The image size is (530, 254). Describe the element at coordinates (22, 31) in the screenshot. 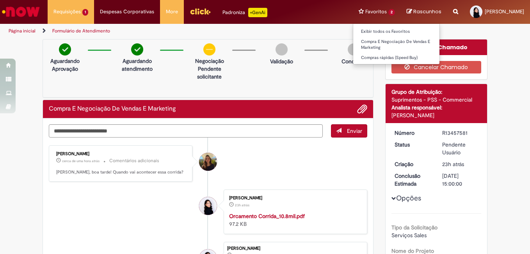

I see `a: Página inicial` at that location.